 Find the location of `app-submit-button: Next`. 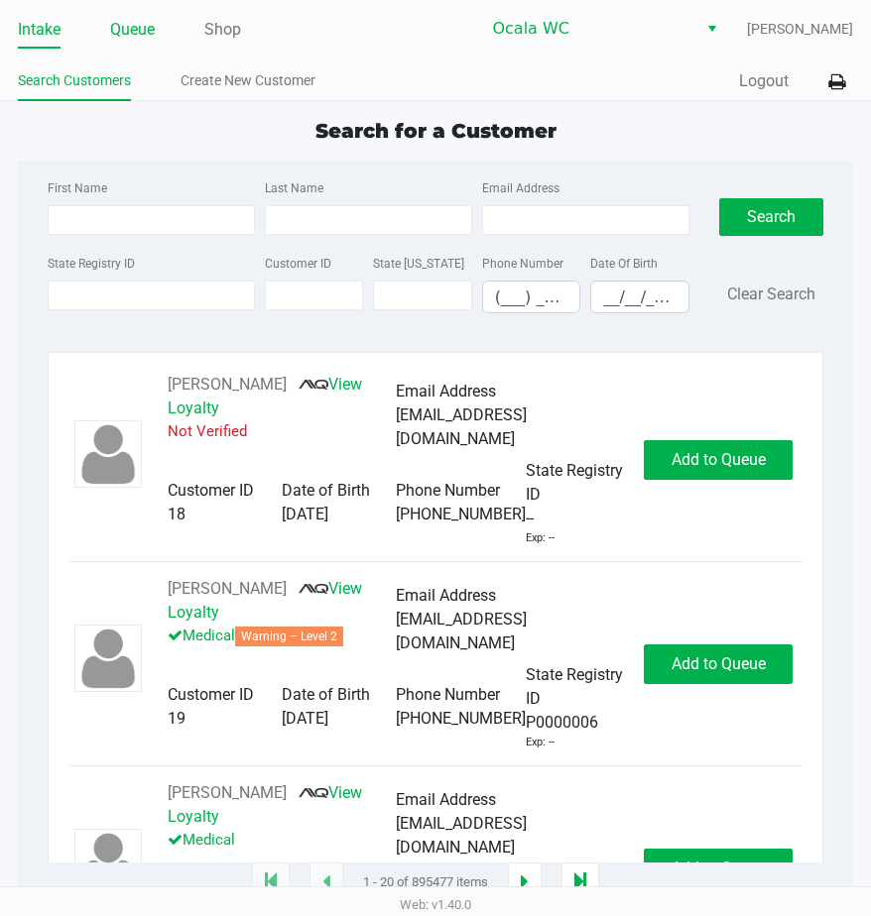

app-submit-button: Next is located at coordinates (525, 883).